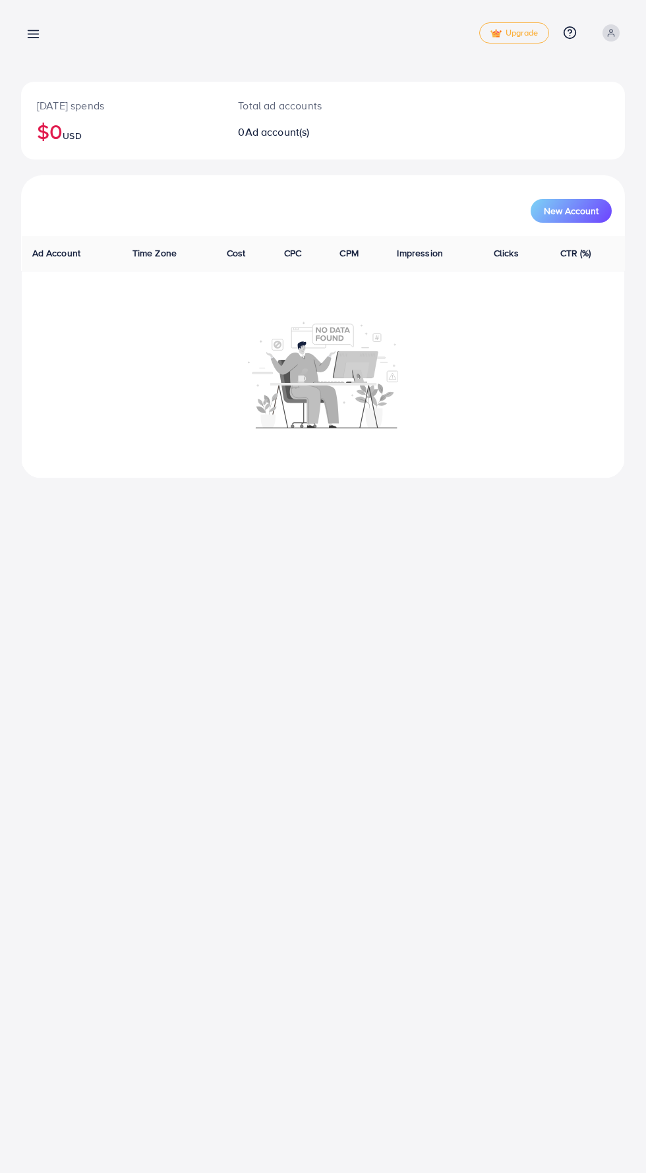  I want to click on span: Clicks, so click(506, 253).